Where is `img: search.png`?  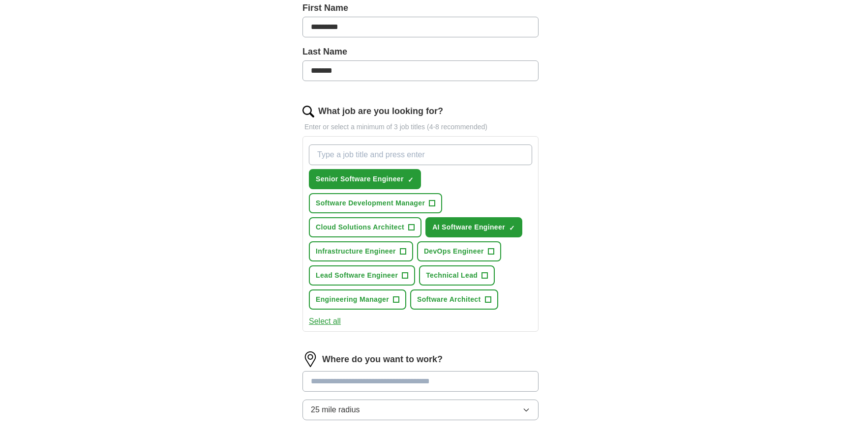 img: search.png is located at coordinates (308, 112).